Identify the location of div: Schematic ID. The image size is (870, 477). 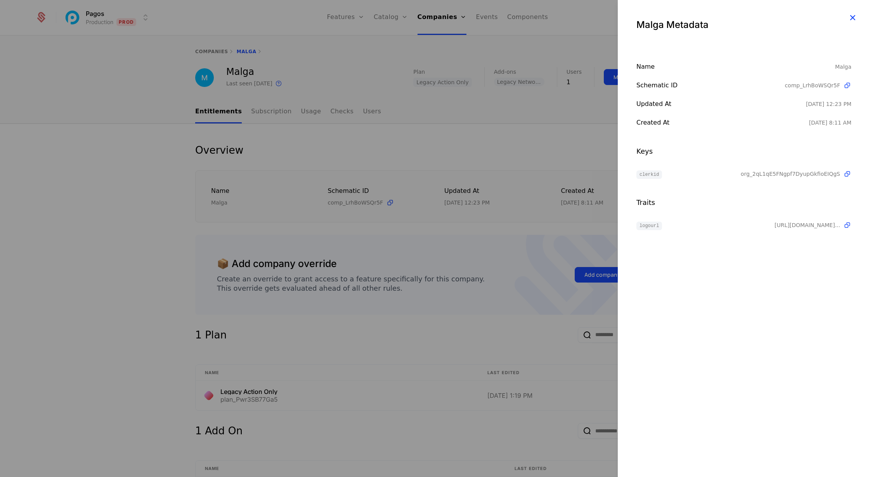
(711, 85).